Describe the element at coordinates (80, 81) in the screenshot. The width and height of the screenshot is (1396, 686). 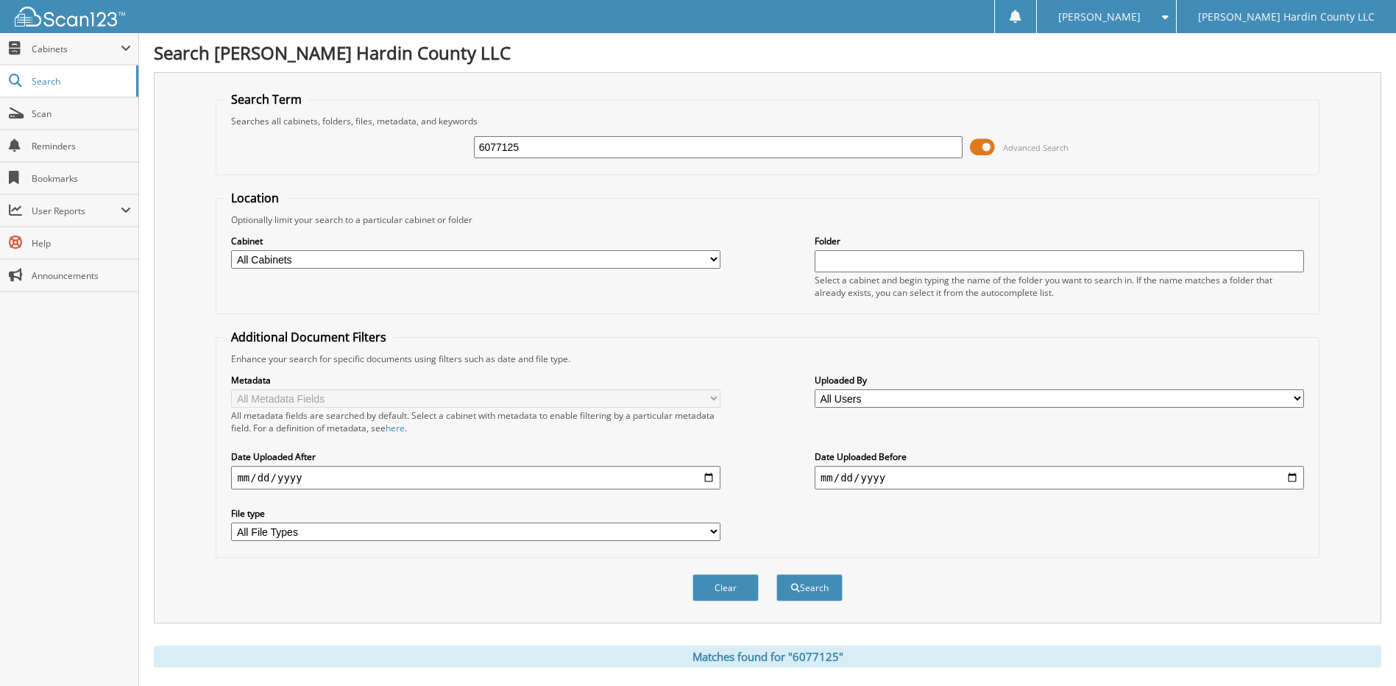
I see `span: Search` at that location.